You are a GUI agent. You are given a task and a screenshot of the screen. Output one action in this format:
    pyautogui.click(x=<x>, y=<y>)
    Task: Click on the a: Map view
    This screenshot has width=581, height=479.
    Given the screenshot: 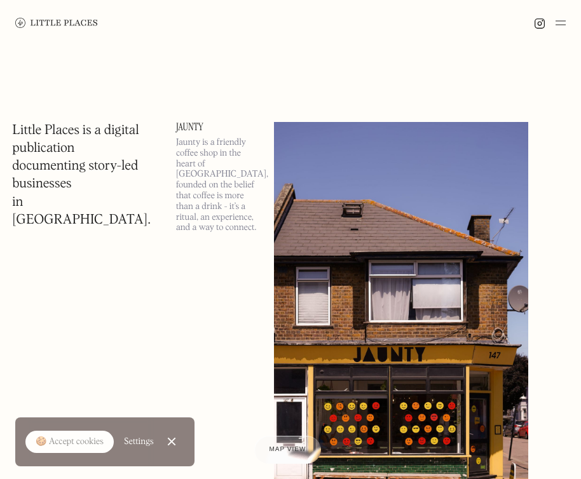 What is the action you would take?
    pyautogui.click(x=288, y=450)
    